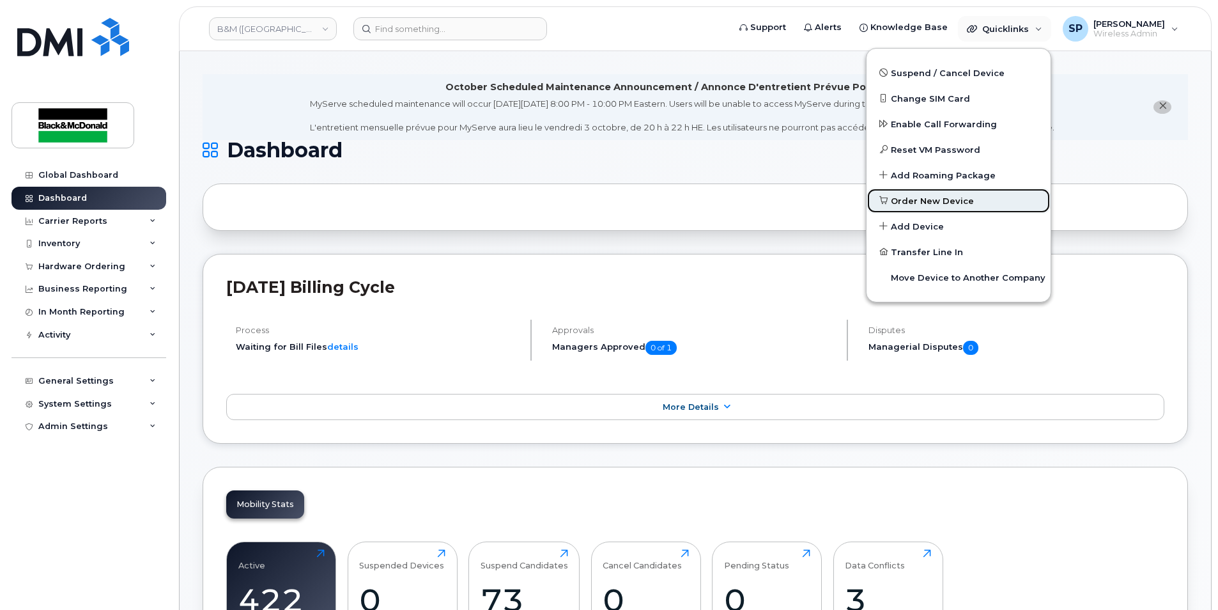 The image size is (1218, 610). Describe the element at coordinates (757, 559) in the screenshot. I see `div: Pending Status` at that location.